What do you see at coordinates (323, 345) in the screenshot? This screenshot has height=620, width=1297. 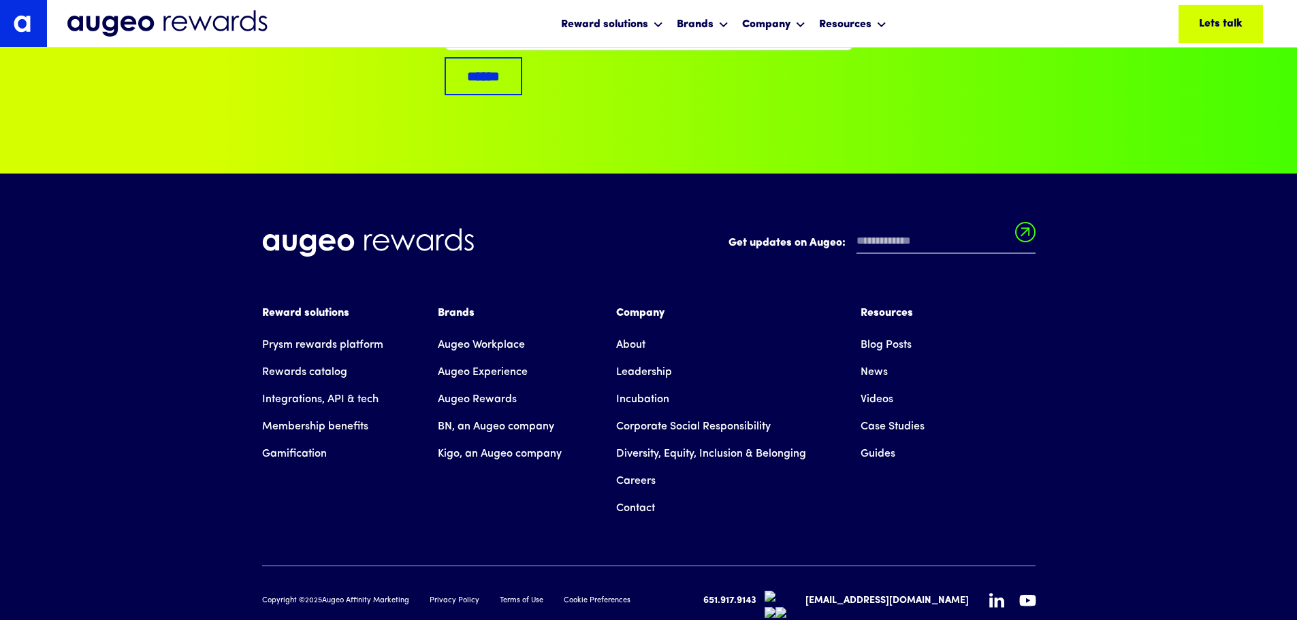 I see `strong: Prysm rewards platform` at bounding box center [323, 345].